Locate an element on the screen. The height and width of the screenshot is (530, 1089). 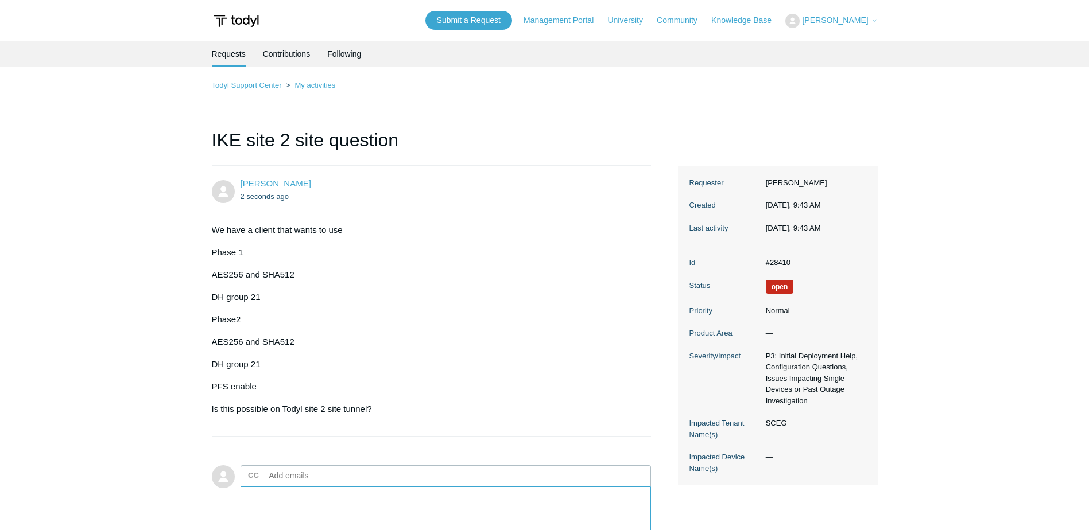
li: Requests is located at coordinates (228, 54).